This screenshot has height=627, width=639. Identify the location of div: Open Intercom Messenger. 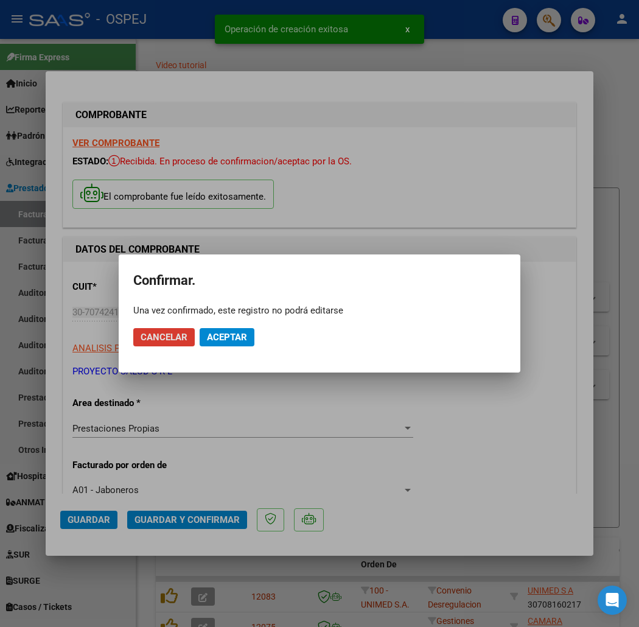
(612, 600).